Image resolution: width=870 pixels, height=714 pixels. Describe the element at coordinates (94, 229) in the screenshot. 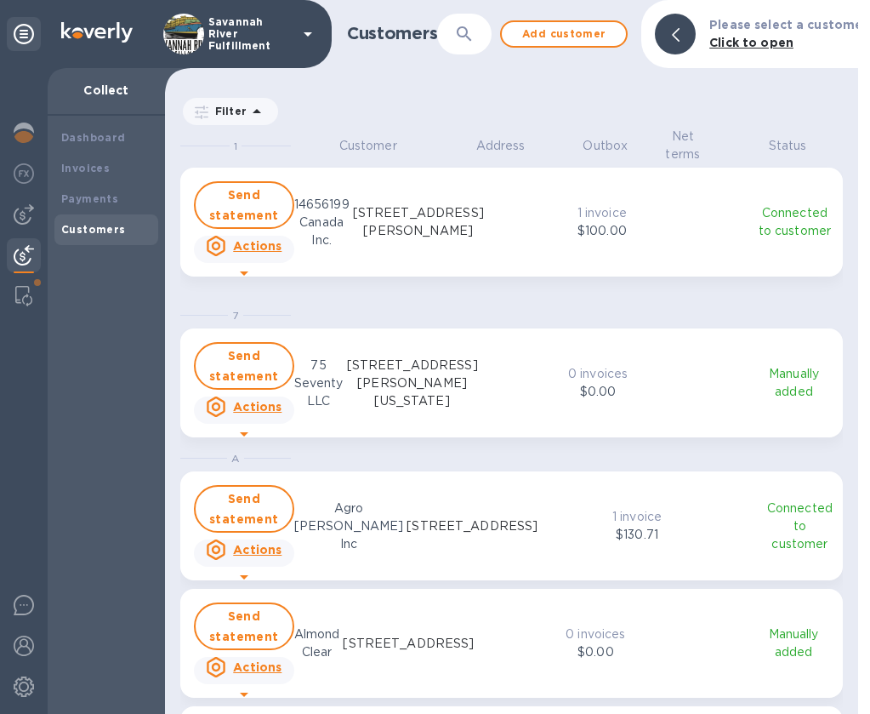

I see `b: Customers` at that location.